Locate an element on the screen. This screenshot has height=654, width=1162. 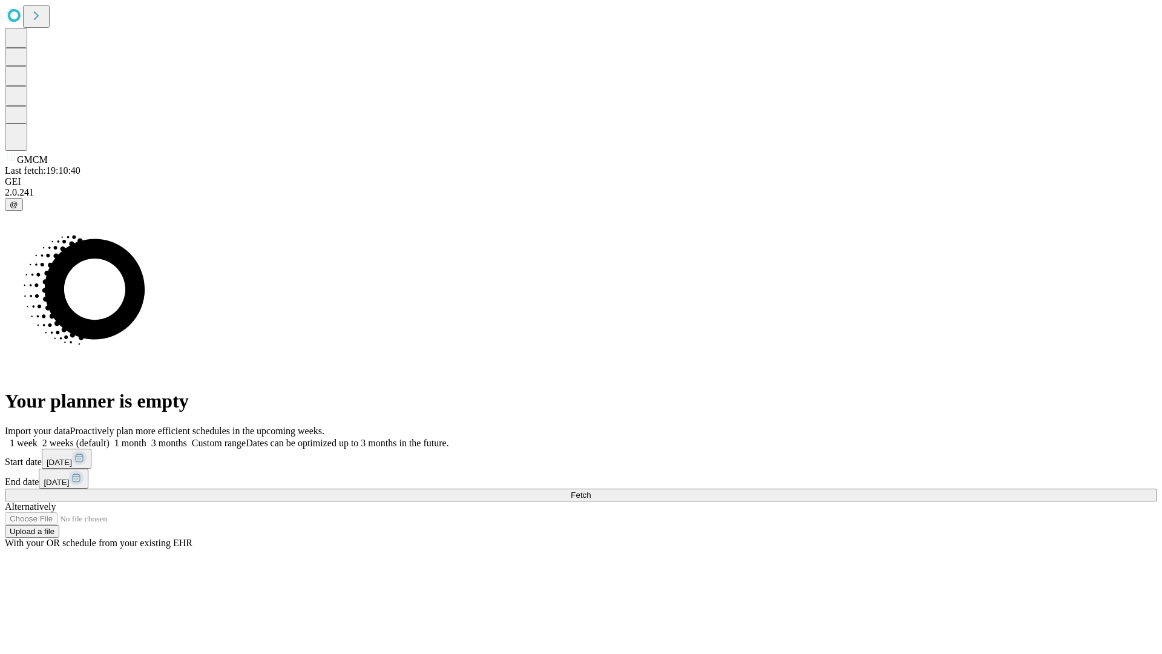
div: 2.0.241 is located at coordinates (581, 193).